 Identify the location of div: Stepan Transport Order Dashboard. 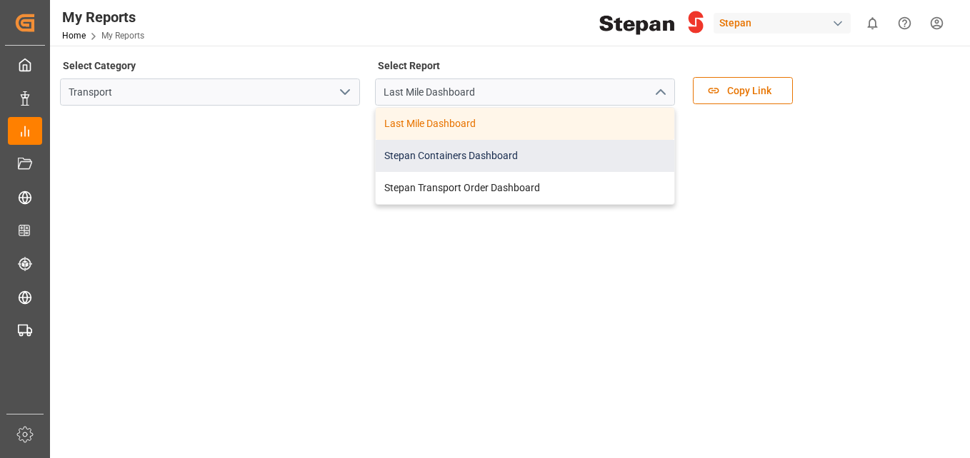
(525, 188).